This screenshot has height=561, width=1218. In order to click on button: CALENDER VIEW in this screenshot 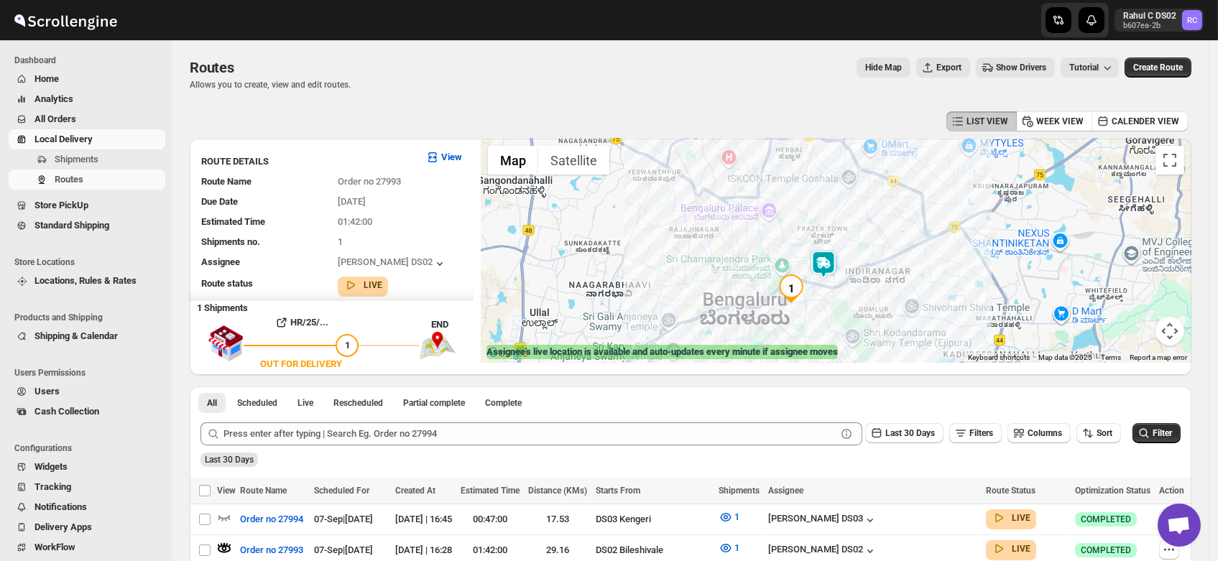, I will do `click(1140, 121)`.